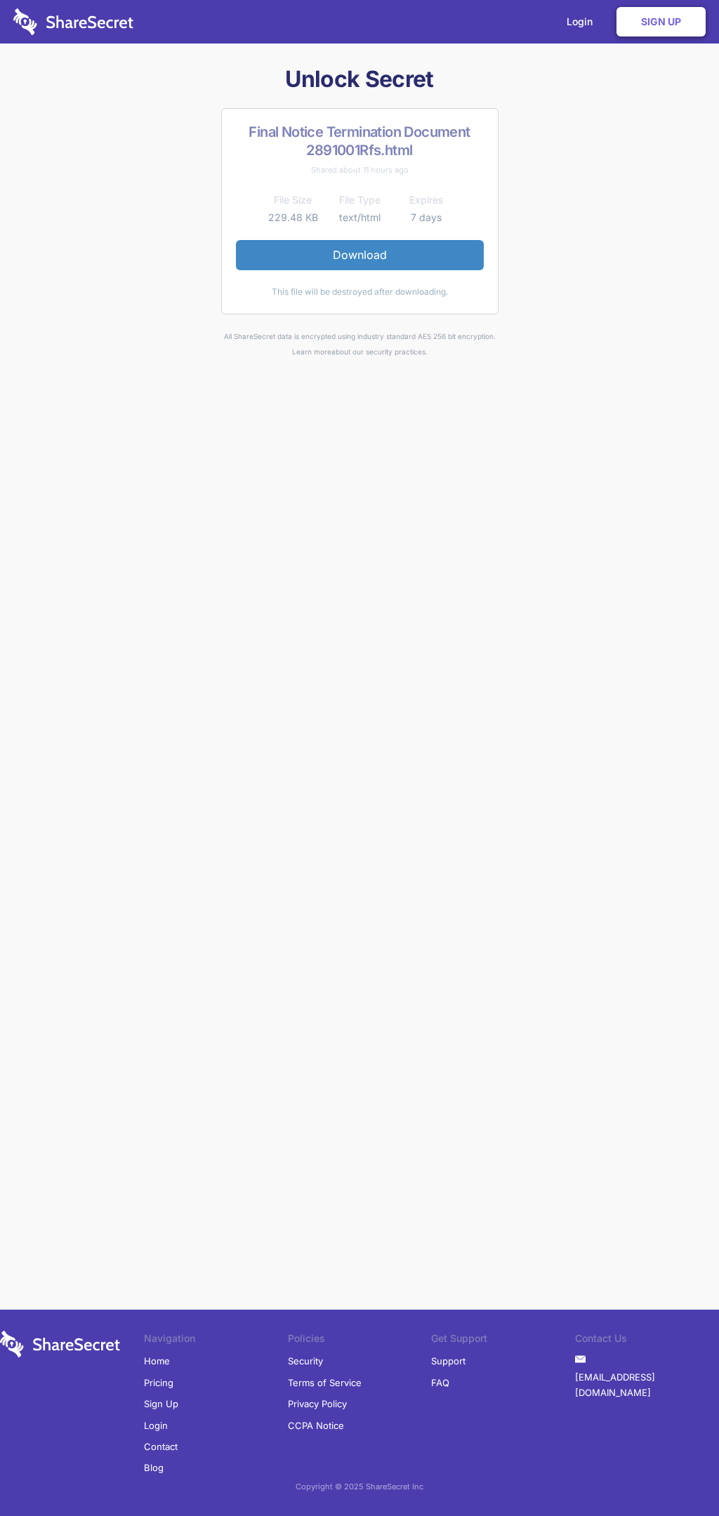 This screenshot has width=719, height=1516. Describe the element at coordinates (293, 218) in the screenshot. I see `td: 229.48 KB` at that location.